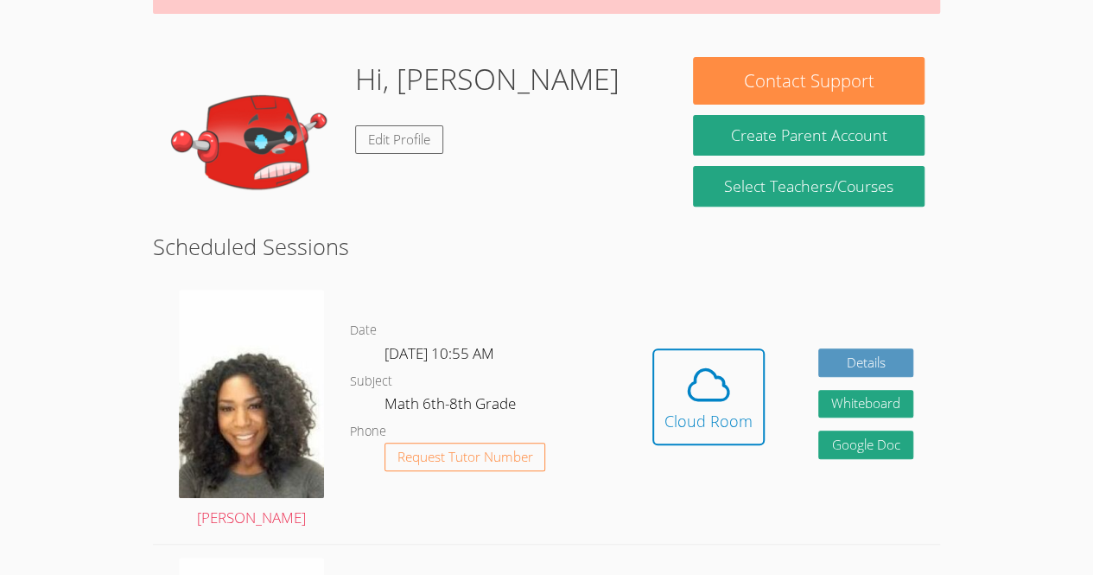  Describe the element at coordinates (709, 421) in the screenshot. I see `div: Cloud Room` at that location.